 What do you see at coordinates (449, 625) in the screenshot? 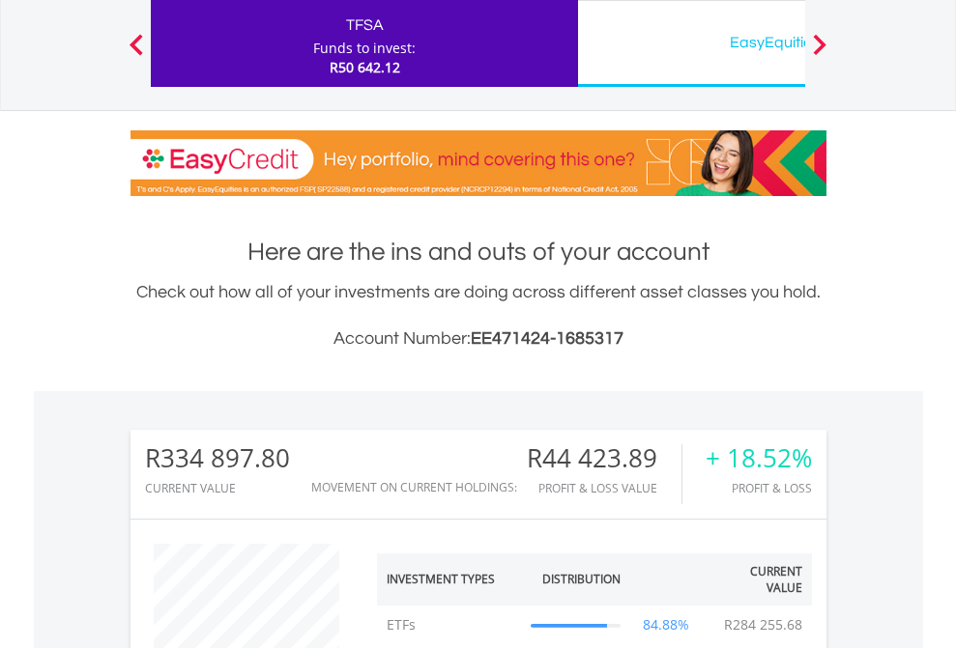
I see `td: ETFs` at bounding box center [449, 625].